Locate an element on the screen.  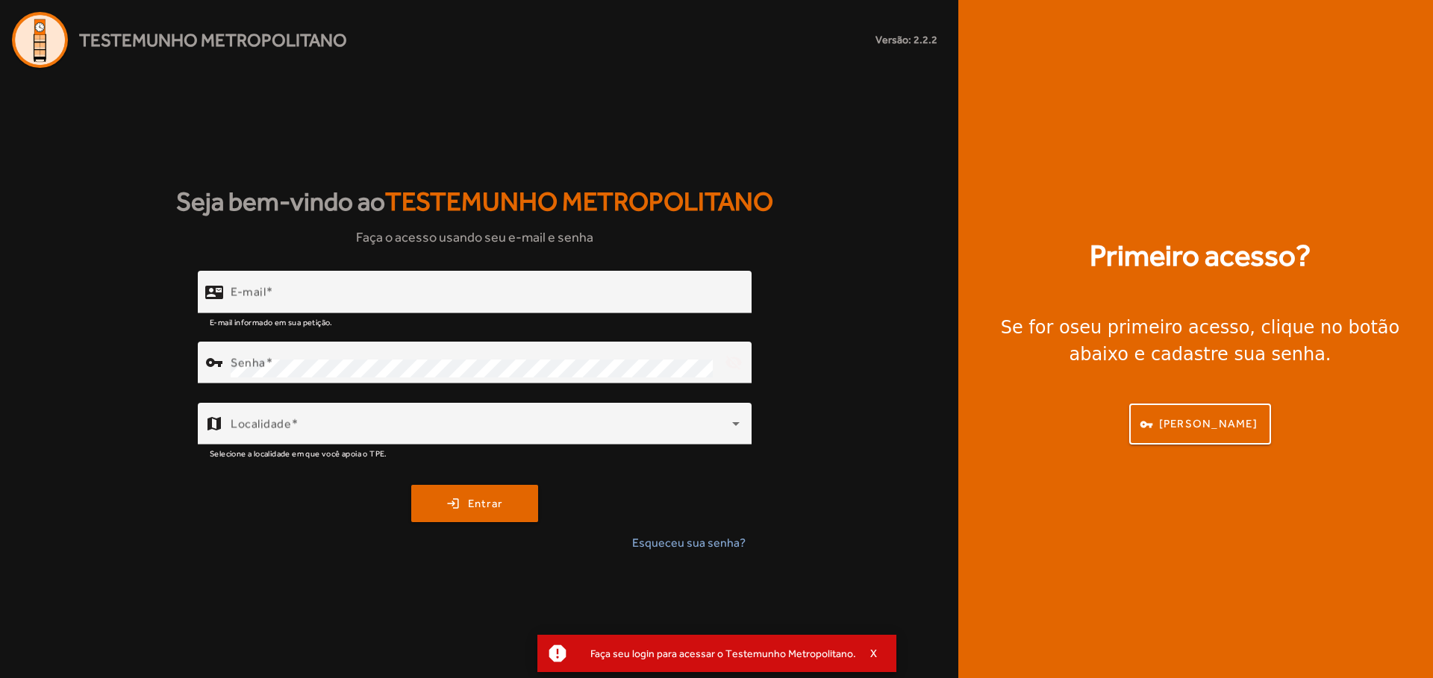
mat-label: Localidade is located at coordinates (260, 424).